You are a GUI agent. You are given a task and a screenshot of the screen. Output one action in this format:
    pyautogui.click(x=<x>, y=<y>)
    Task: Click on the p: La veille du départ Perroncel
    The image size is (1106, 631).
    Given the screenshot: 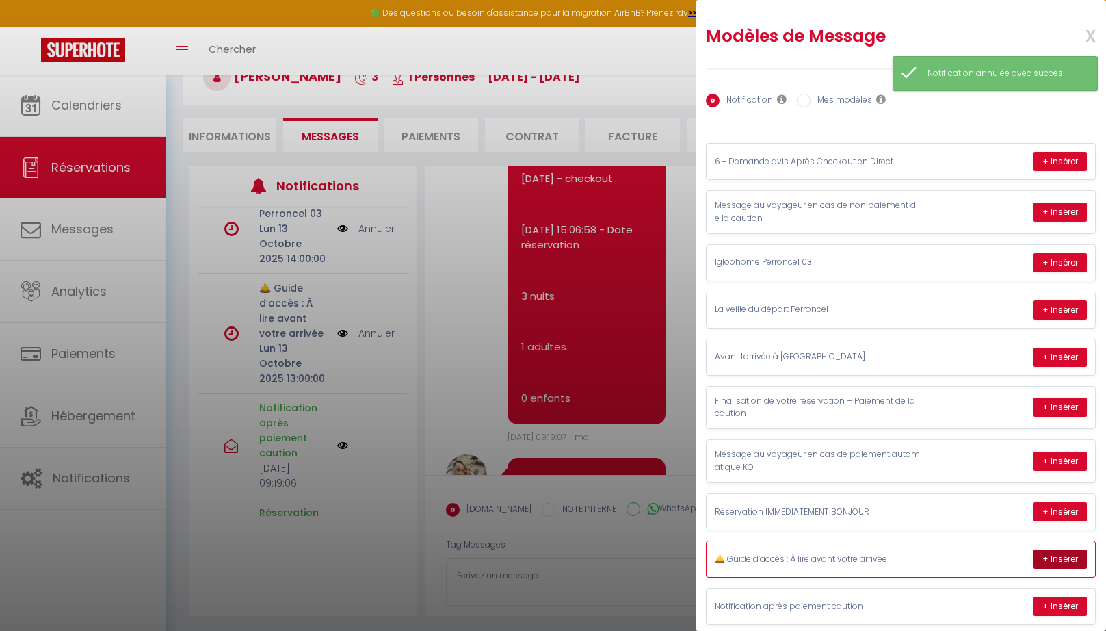 What is the action you would take?
    pyautogui.click(x=817, y=309)
    